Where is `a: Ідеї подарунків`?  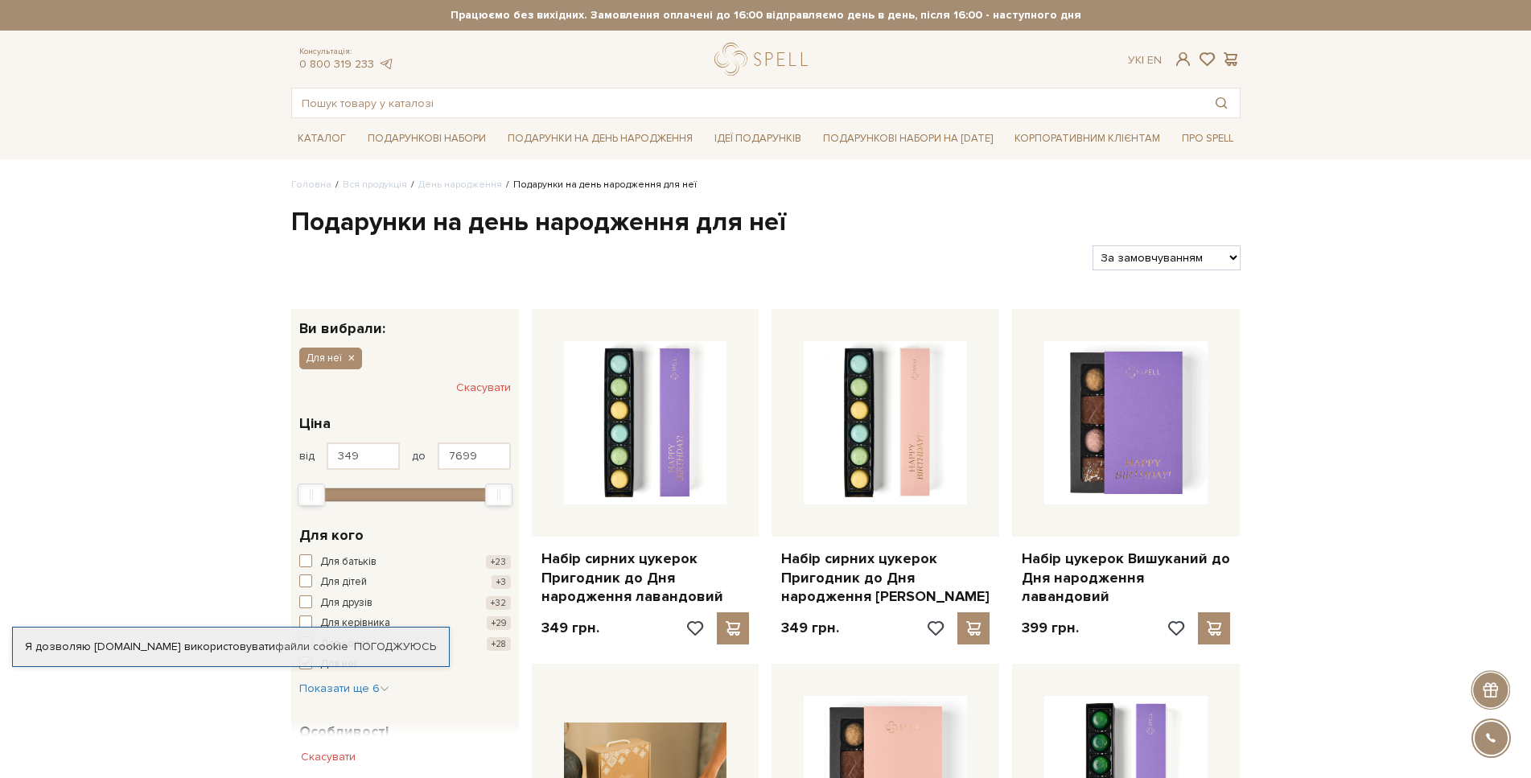 a: Ідеї подарунків is located at coordinates (758, 138).